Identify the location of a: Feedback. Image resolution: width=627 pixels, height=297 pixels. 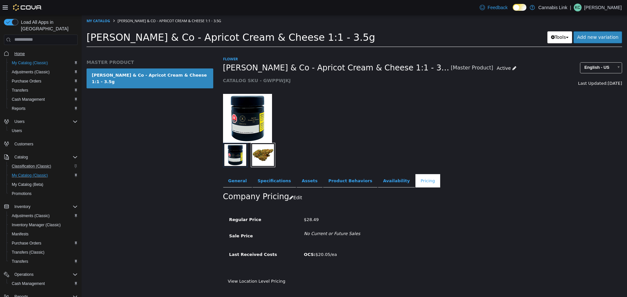
(493, 8).